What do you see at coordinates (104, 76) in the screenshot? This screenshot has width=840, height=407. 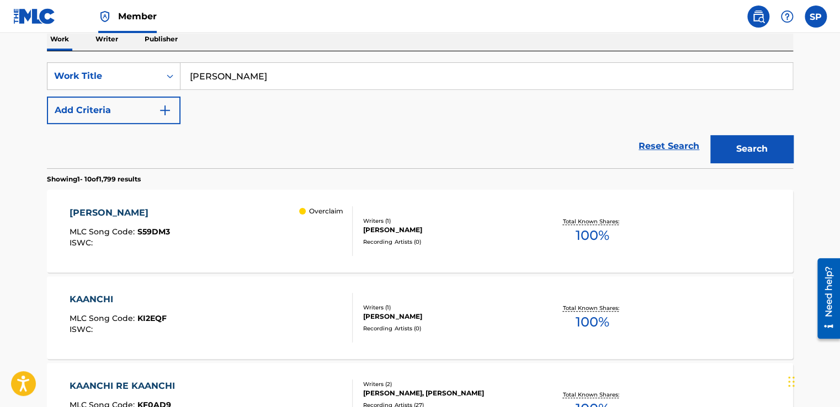 I see `div: Work Title` at bounding box center [104, 76].